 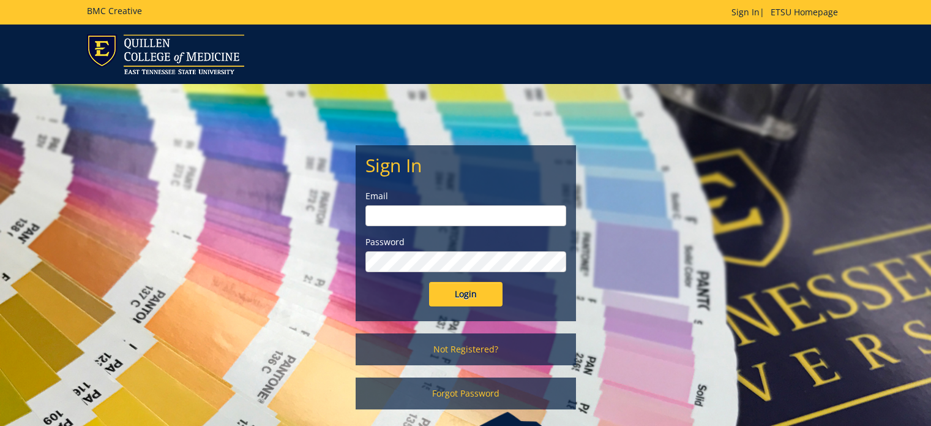 What do you see at coordinates (466, 196) in the screenshot?
I see `label: Email` at bounding box center [466, 196].